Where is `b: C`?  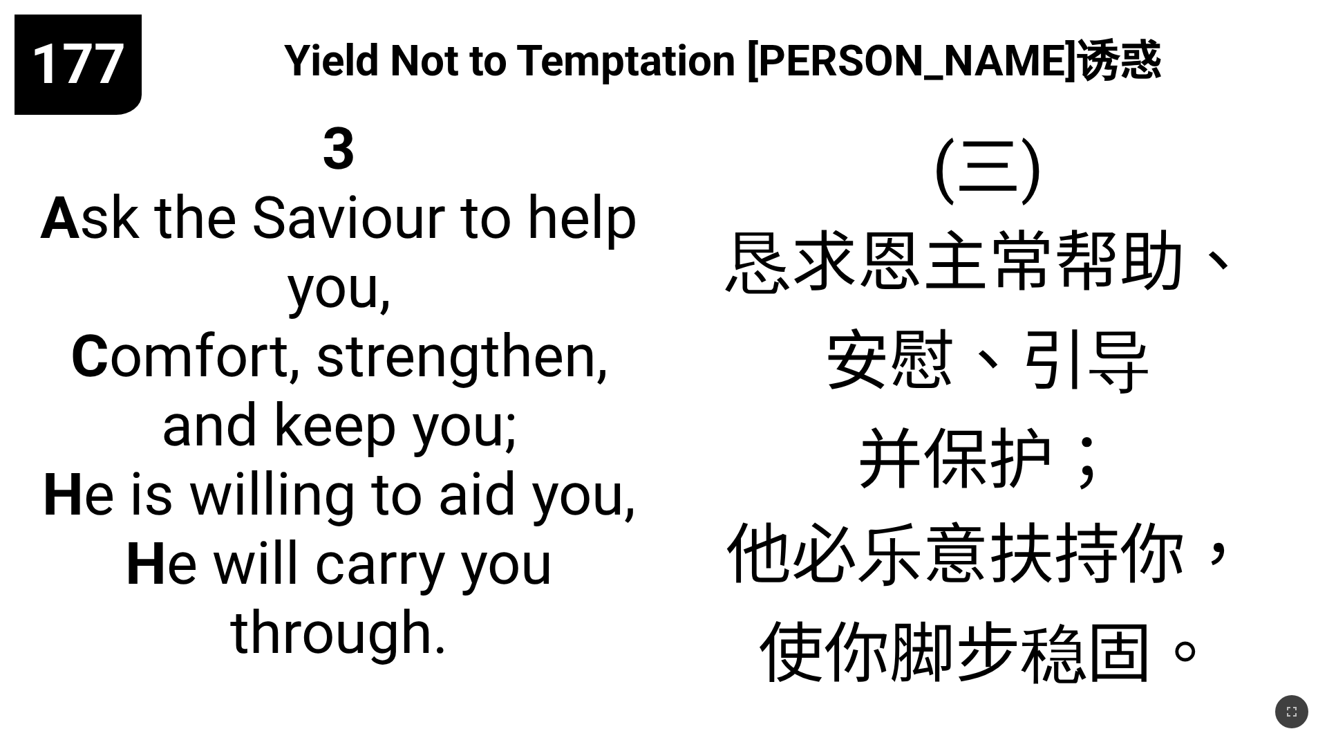
b: C is located at coordinates (90, 356).